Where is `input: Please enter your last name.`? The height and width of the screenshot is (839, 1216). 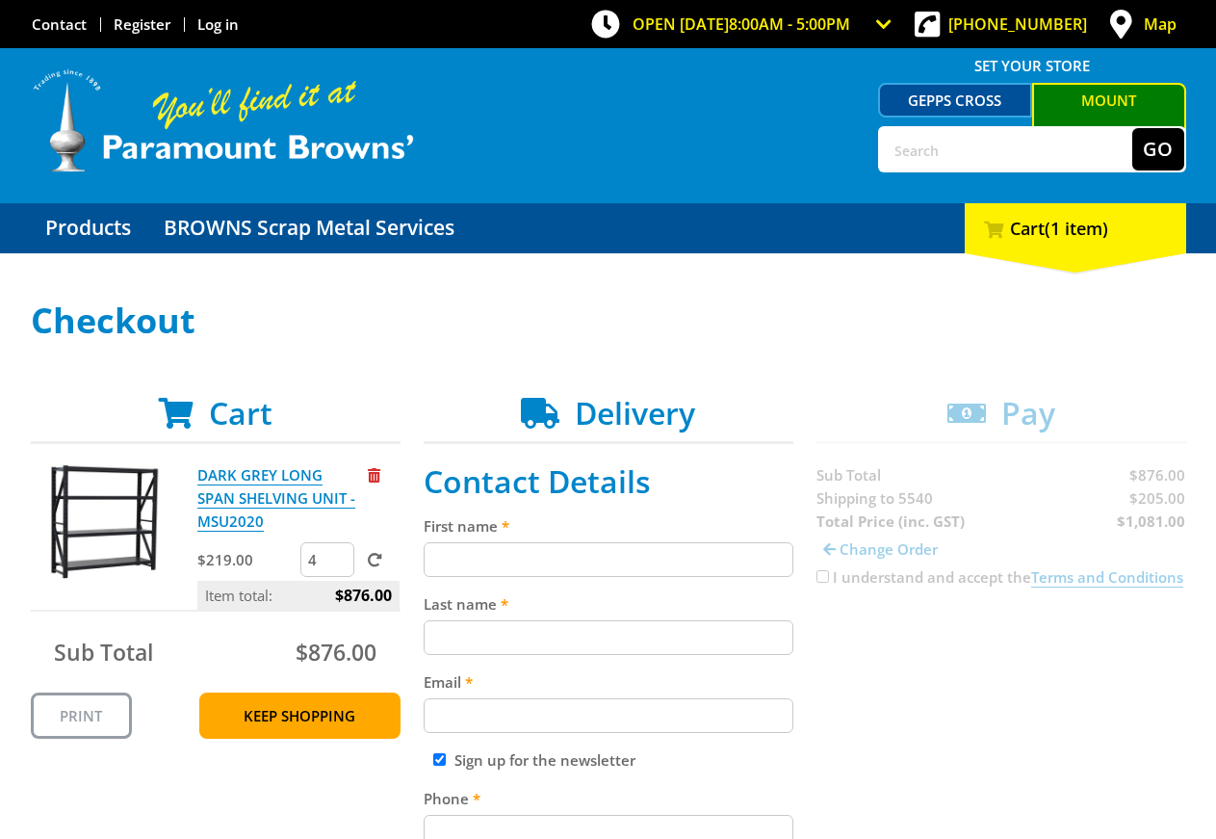
input: Please enter your last name. is located at coordinates (609, 638).